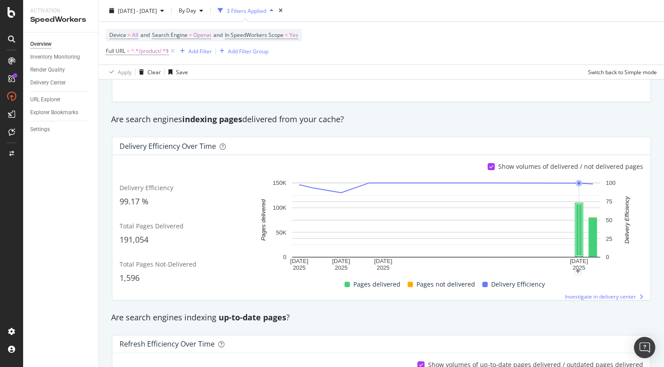 This screenshot has width=664, height=367. What do you see at coordinates (608, 238) in the screenshot?
I see `text: 25` at bounding box center [608, 238].